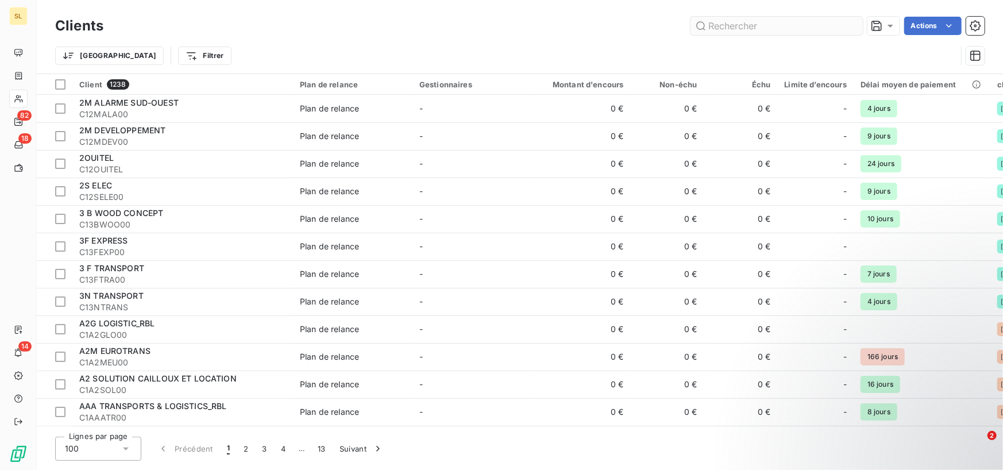 This screenshot has height=470, width=1003. What do you see at coordinates (183, 418) in the screenshot?
I see `span: C1AAATR00` at bounding box center [183, 418].